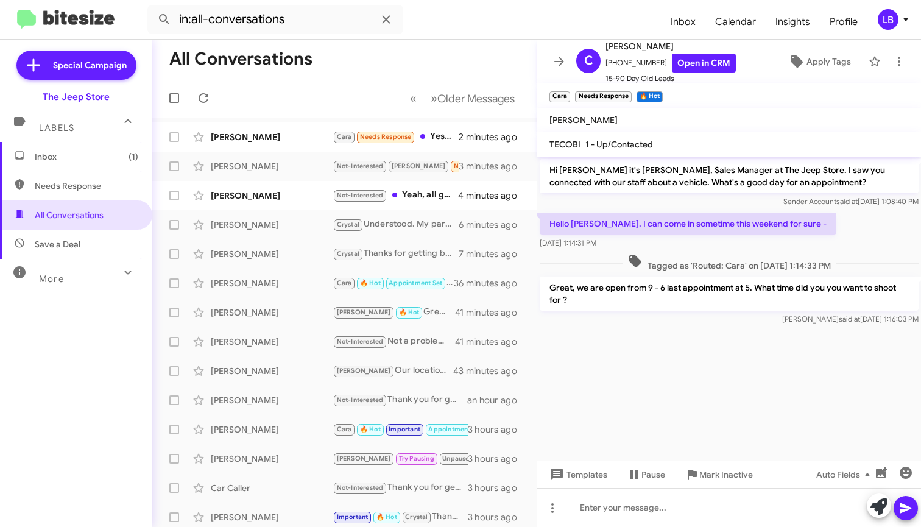 This screenshot has width=921, height=527. Describe the element at coordinates (133, 157) in the screenshot. I see `span: (1)` at that location.